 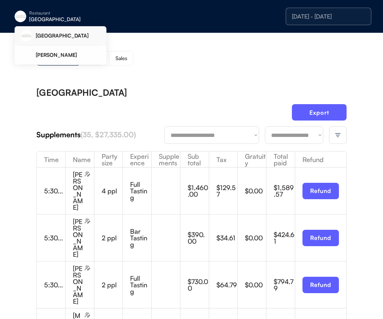 What do you see at coordinates (223, 159) in the screenshot?
I see `div: Tax` at bounding box center [223, 159].